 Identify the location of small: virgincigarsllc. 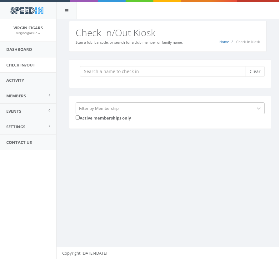
(28, 33).